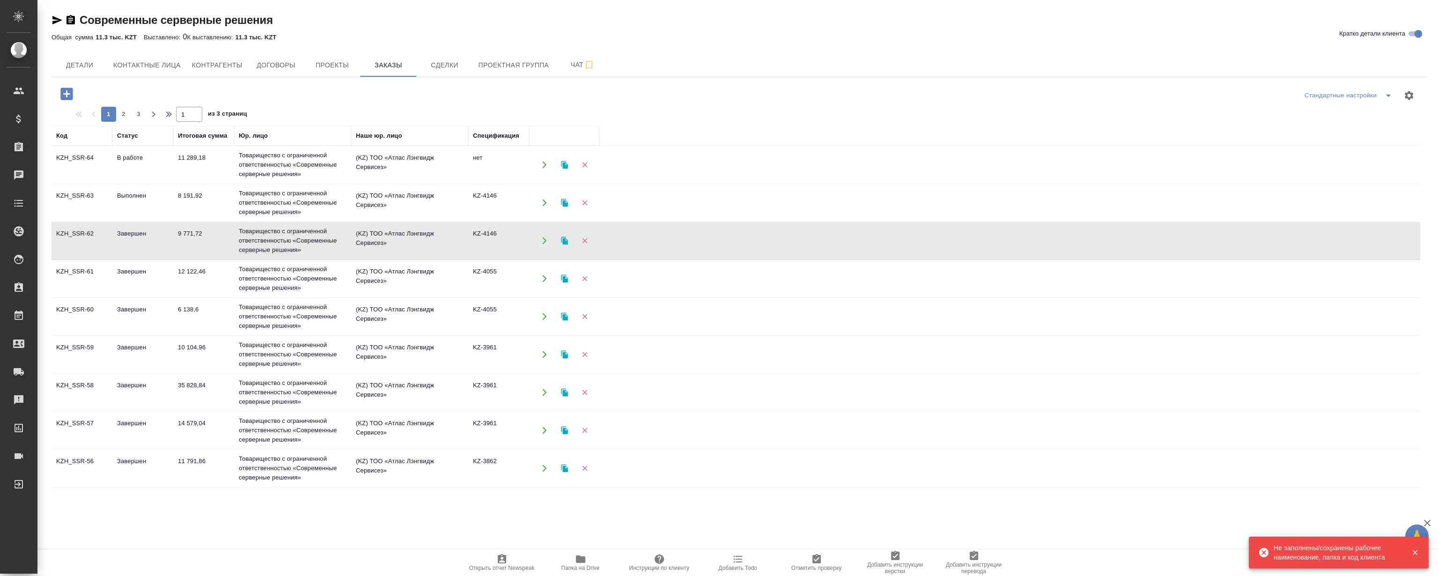  What do you see at coordinates (204, 316) in the screenshot?
I see `td: 6 138,6` at bounding box center [204, 316].